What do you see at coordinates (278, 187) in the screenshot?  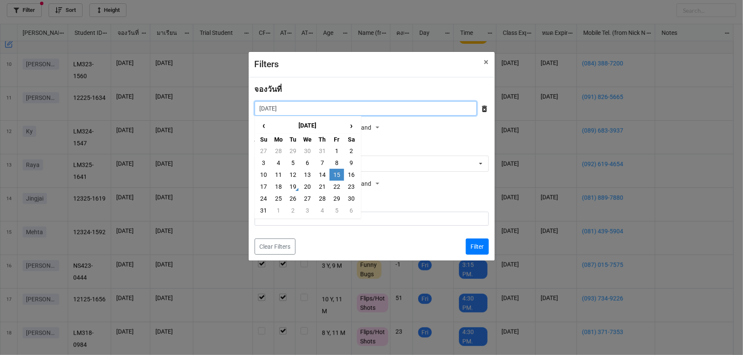 I see `td: 18` at bounding box center [278, 187].